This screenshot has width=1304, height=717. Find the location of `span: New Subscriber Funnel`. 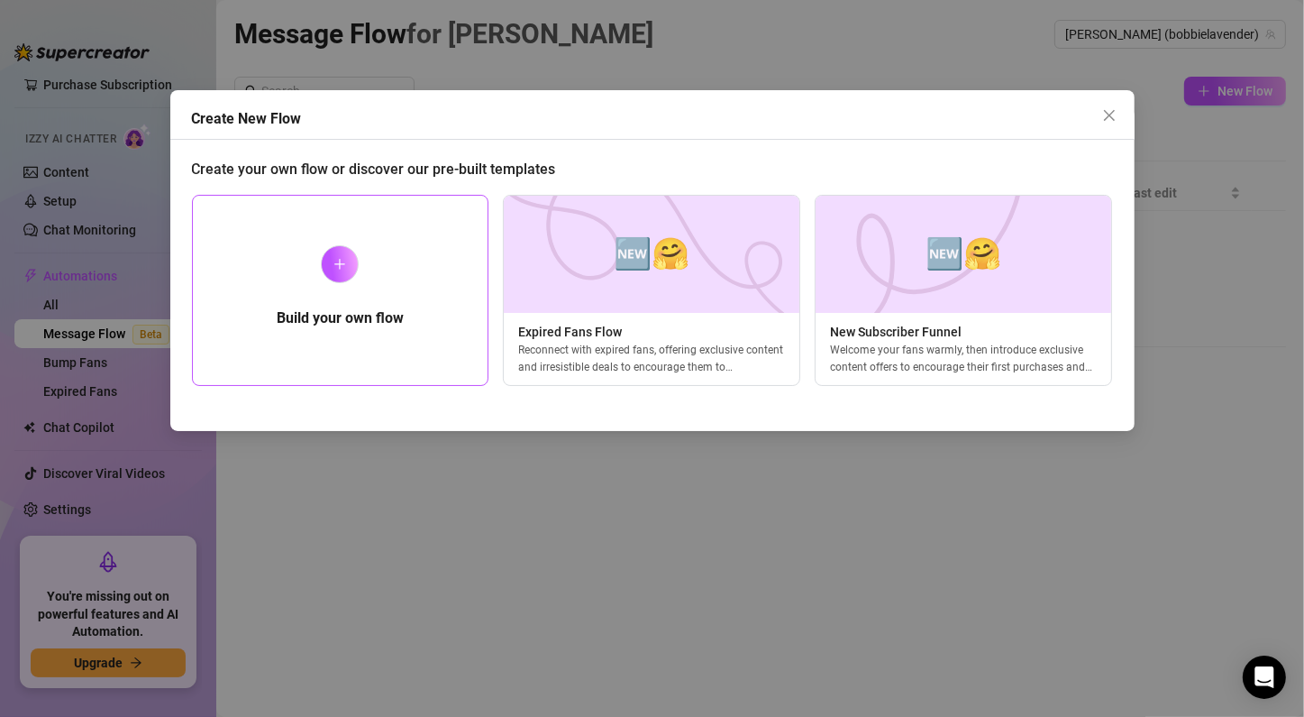

span: New Subscriber Funnel is located at coordinates (964, 332).